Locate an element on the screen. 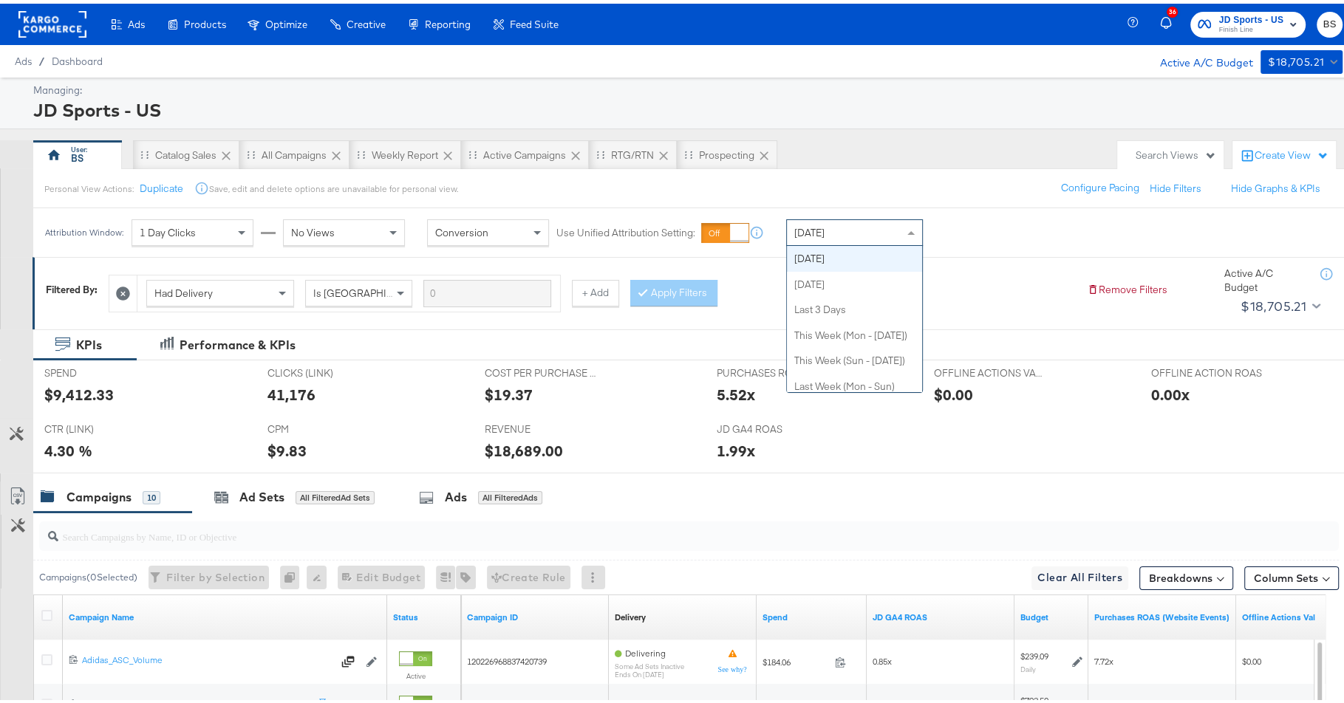  button: Configure Pacing is located at coordinates (1100, 185).